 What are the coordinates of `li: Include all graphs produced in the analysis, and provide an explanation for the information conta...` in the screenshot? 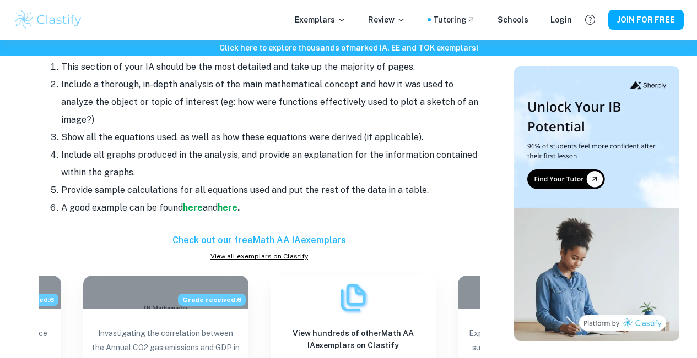 It's located at (270, 164).